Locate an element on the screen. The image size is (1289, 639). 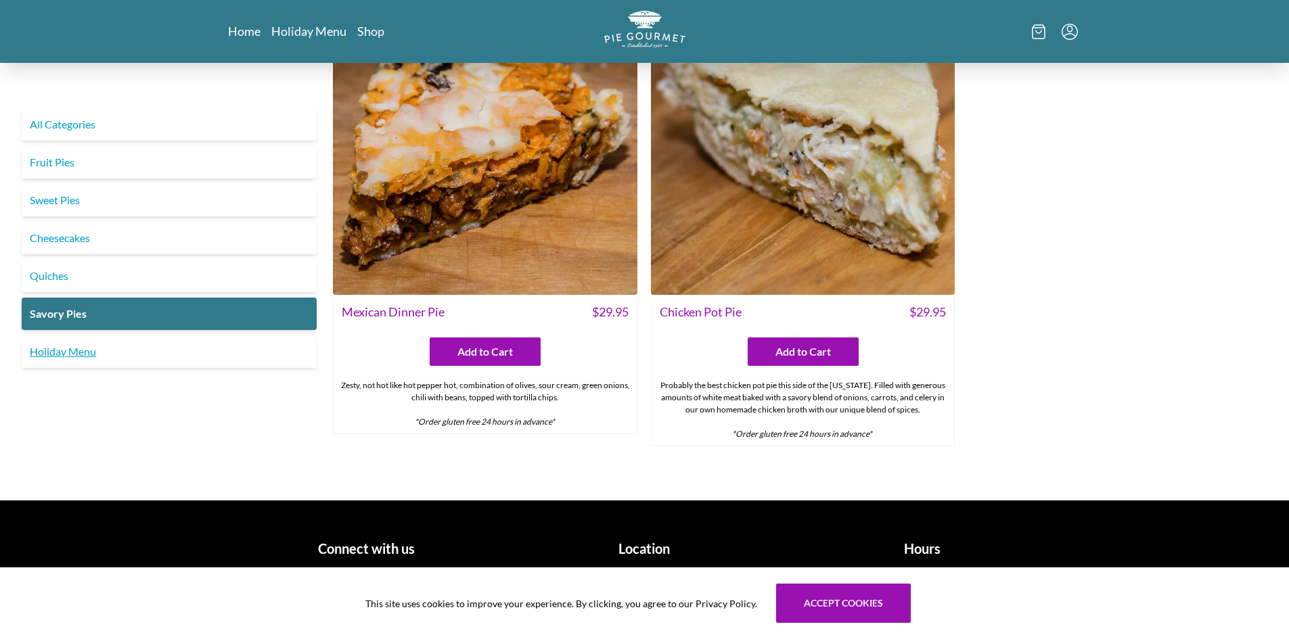
a: Cheesecakes is located at coordinates (169, 238).